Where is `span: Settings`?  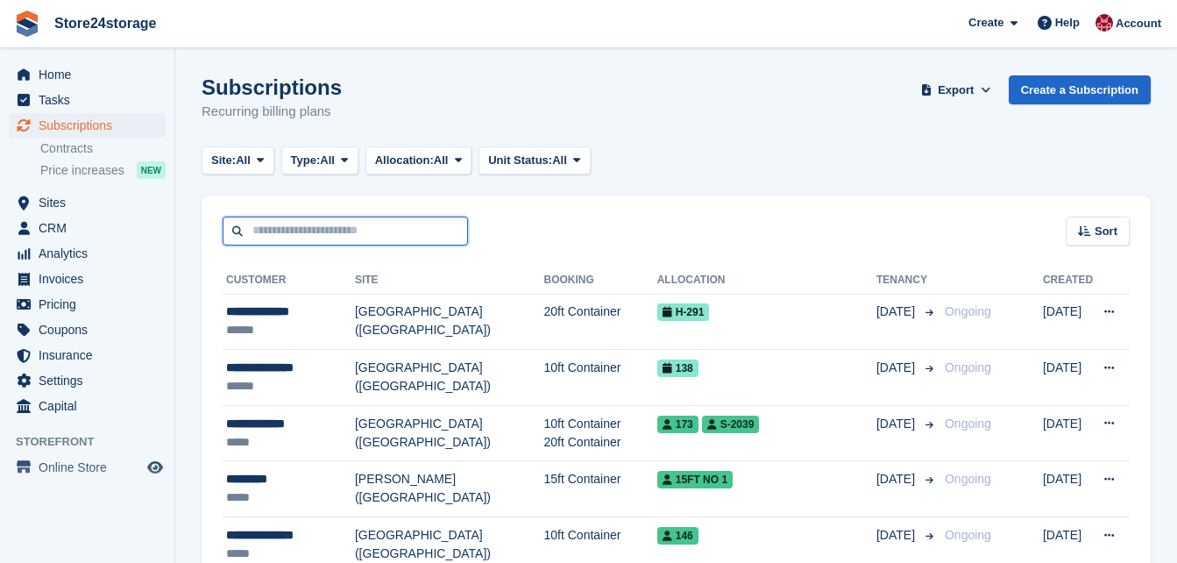 span: Settings is located at coordinates (91, 380).